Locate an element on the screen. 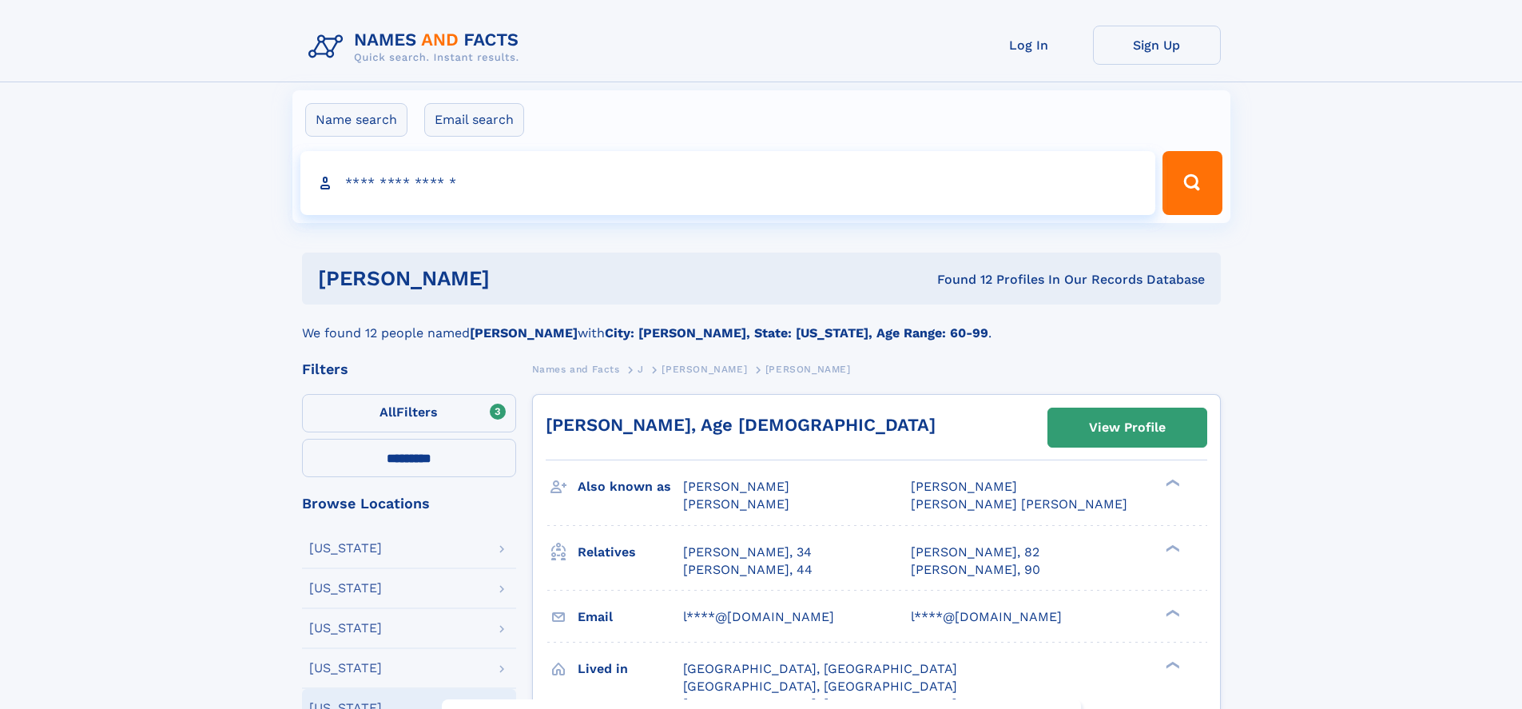 This screenshot has height=709, width=1522. div: Filters is located at coordinates (409, 369).